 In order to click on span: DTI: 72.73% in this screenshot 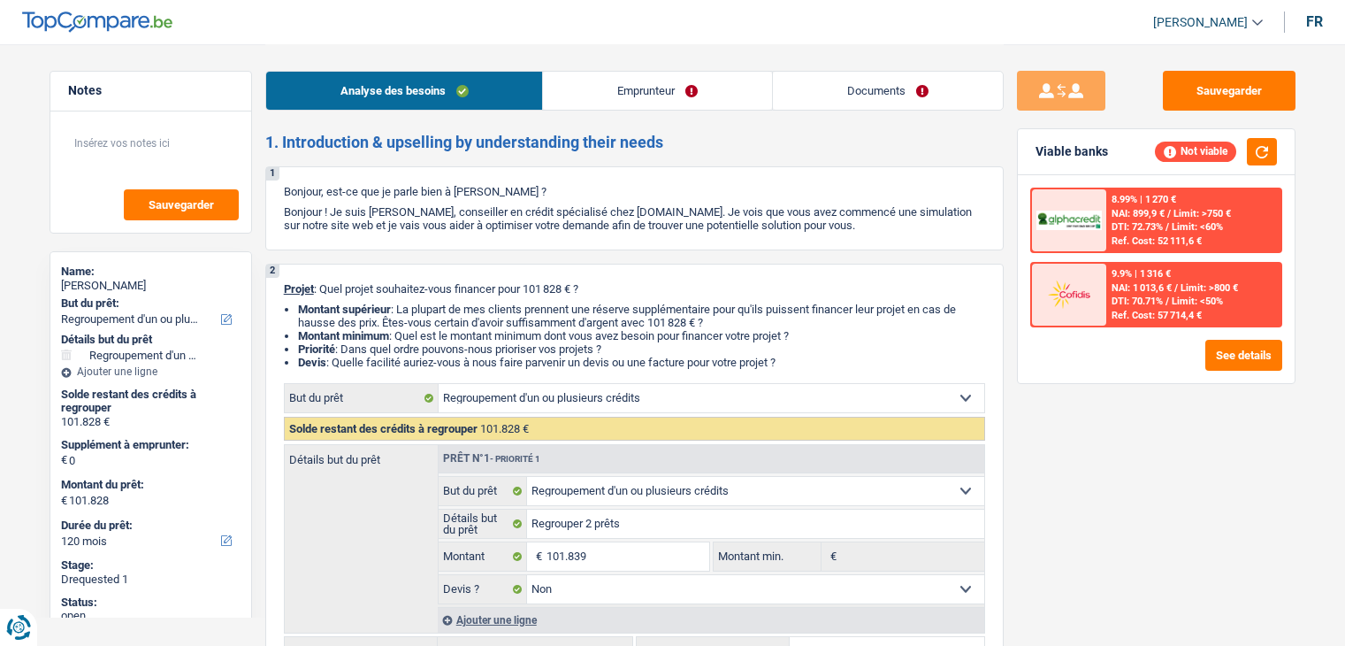, I will do `click(1138, 226)`.